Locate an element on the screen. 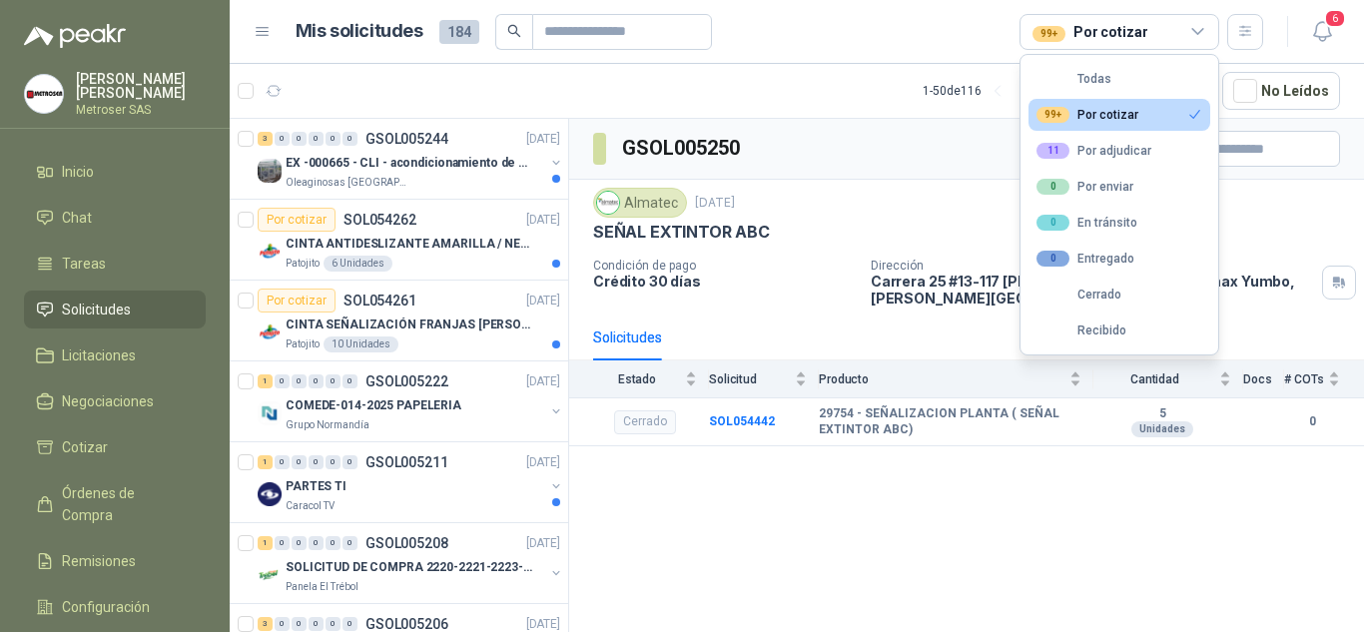 Image resolution: width=1364 pixels, height=632 pixels. span: Cotizar is located at coordinates (85, 447).